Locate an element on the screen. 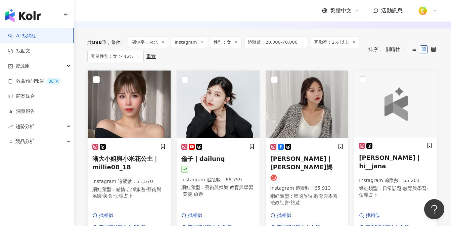  p: Instagram 追蹤數 ： 31,570 is located at coordinates (129, 182).